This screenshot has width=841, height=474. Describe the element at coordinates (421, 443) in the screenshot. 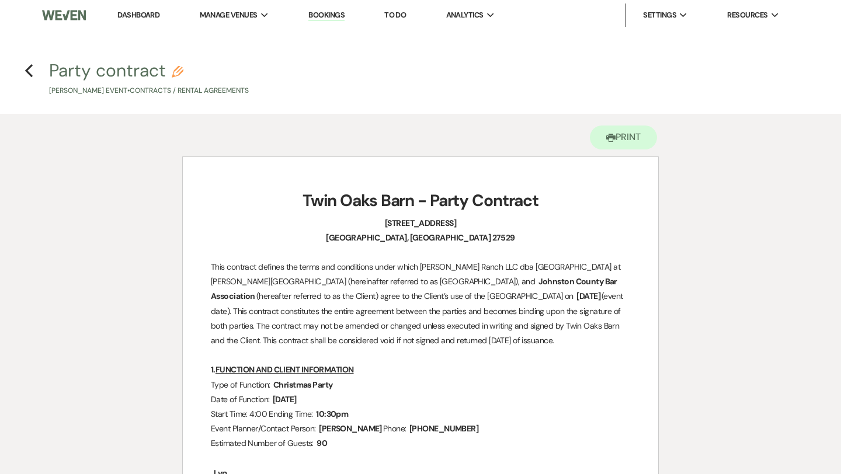

I see `p: Estimated Number of Guests:` at that location.